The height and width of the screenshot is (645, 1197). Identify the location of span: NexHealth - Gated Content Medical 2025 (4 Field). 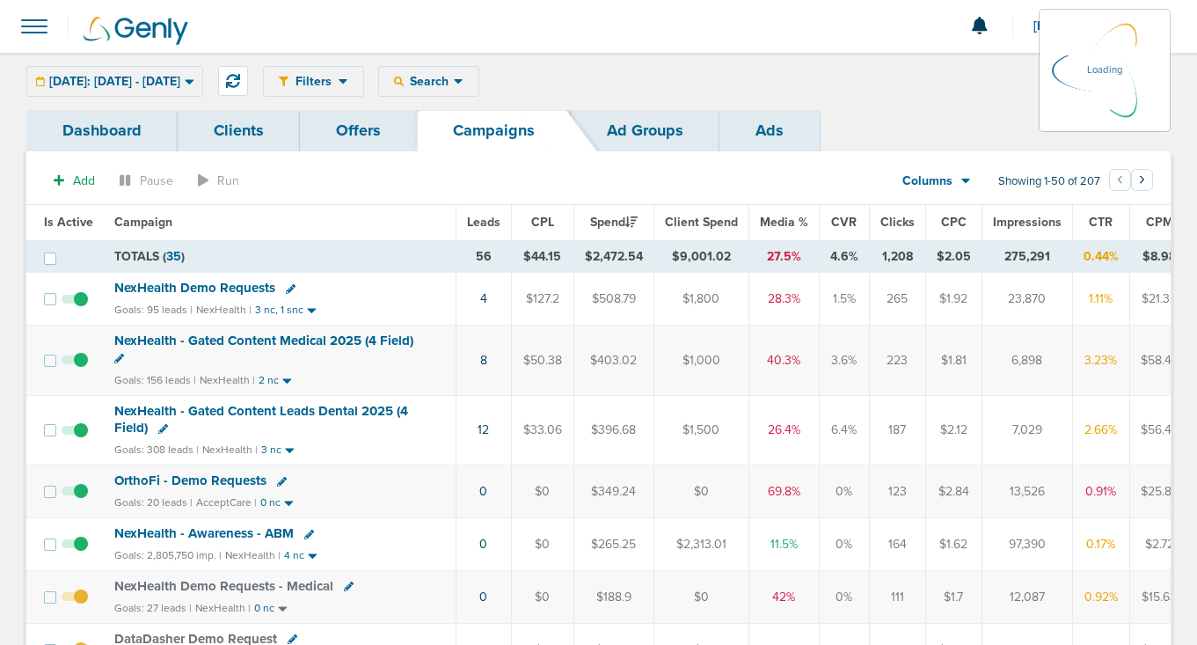
(264, 340).